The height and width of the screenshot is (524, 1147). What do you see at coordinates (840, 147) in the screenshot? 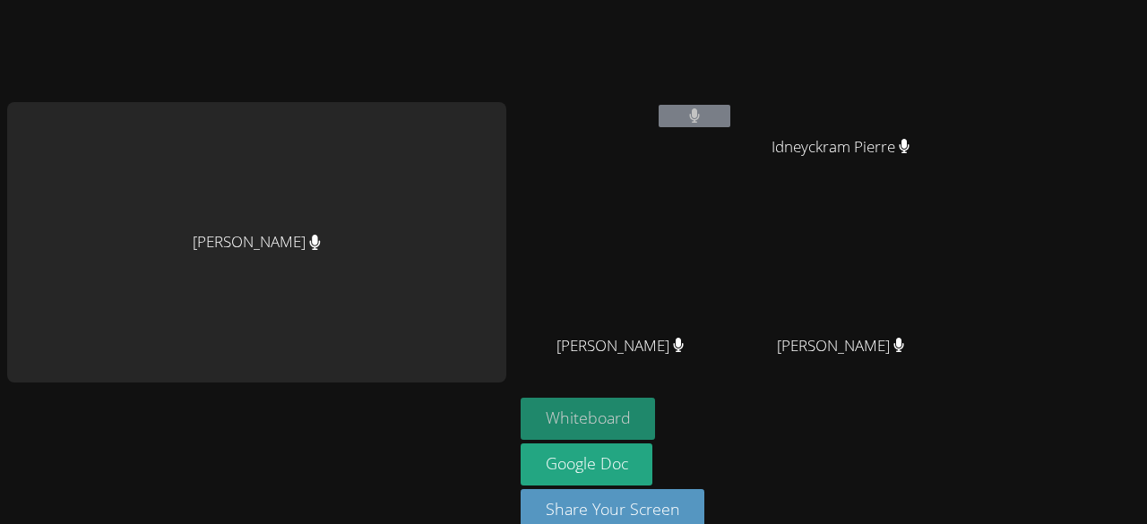
I see `span: Idneyckram Pierre` at bounding box center [840, 147].